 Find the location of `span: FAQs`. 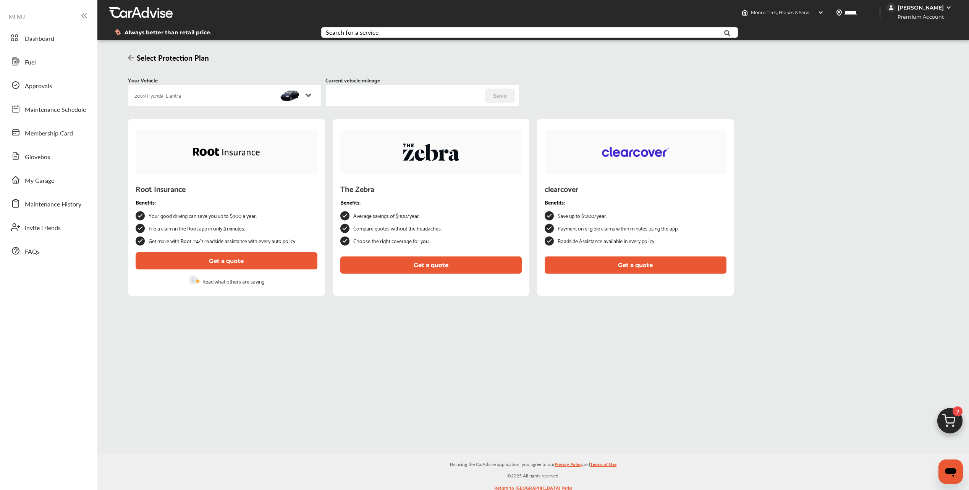

span: FAQs is located at coordinates (32, 252).